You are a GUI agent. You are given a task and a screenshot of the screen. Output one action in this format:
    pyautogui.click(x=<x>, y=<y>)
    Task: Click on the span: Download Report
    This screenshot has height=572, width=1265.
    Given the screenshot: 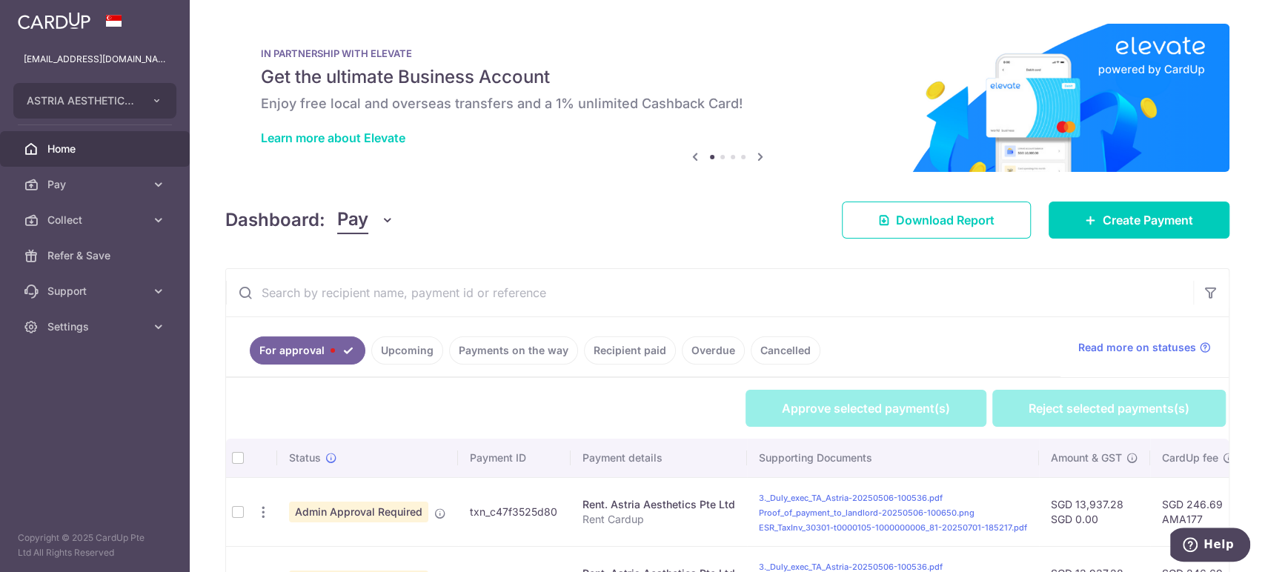 What is the action you would take?
    pyautogui.click(x=945, y=220)
    